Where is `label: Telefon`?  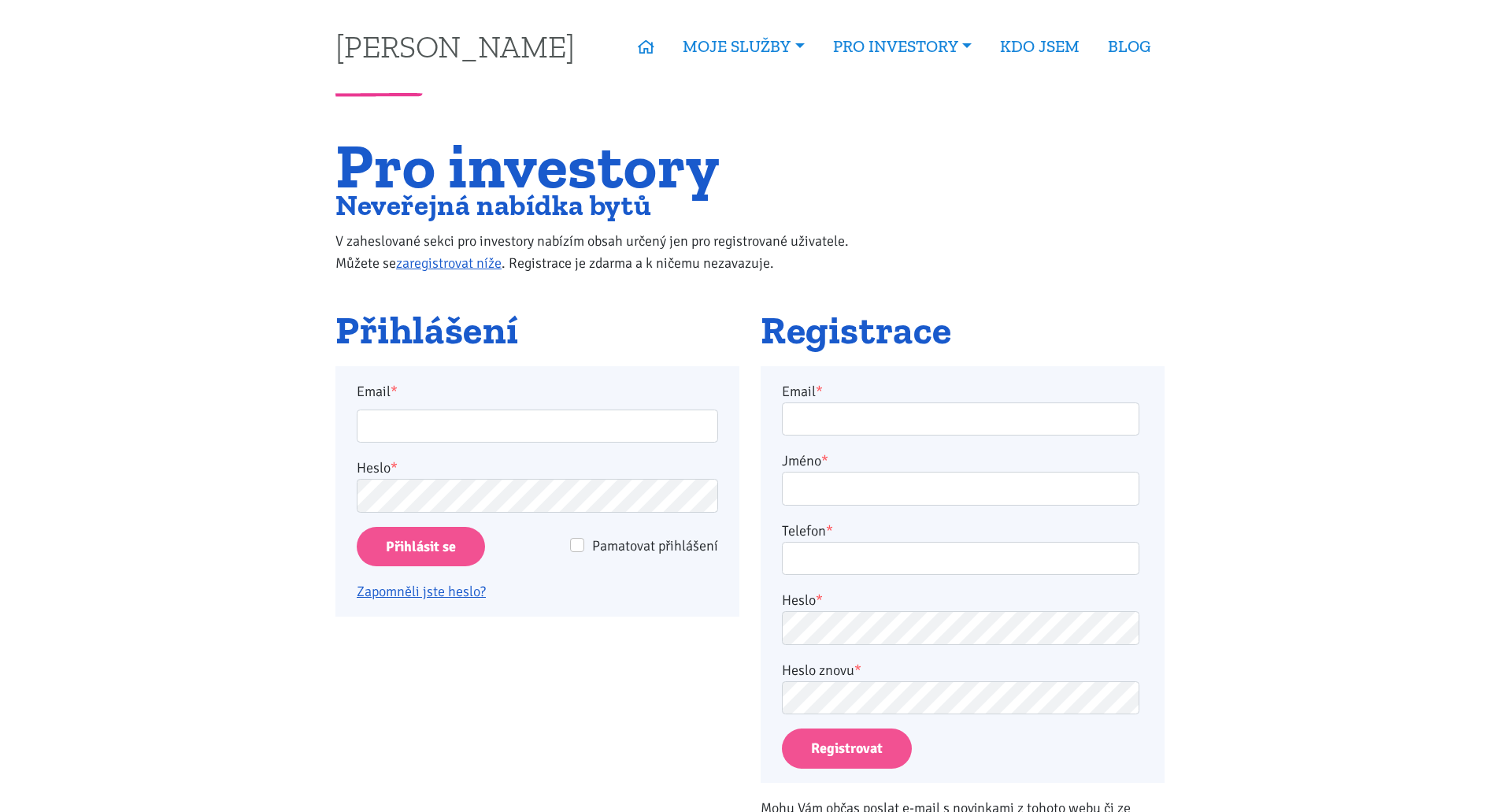 label: Telefon is located at coordinates (807, 530).